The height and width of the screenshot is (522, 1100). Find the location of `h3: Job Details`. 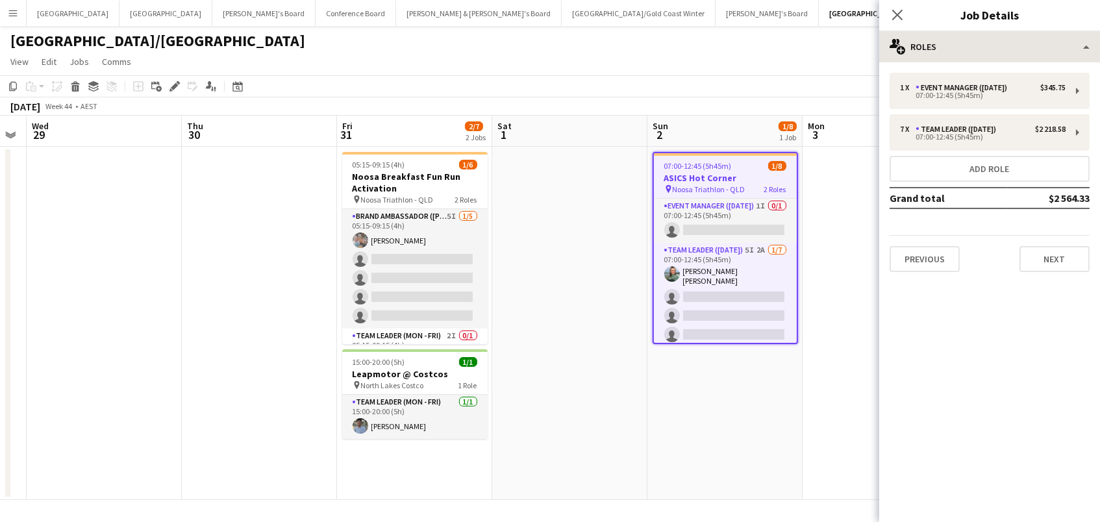

h3: Job Details is located at coordinates (990, 15).